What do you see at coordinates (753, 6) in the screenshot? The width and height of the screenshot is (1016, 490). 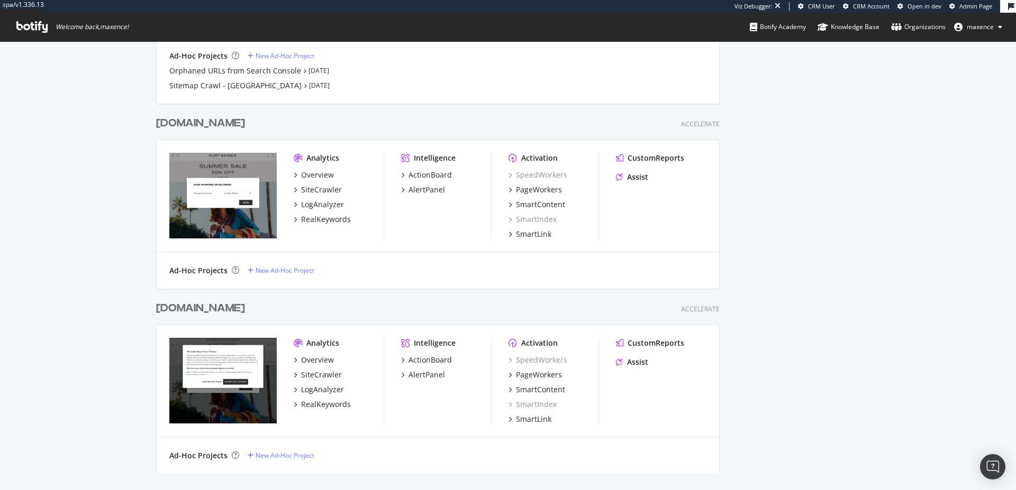 I see `div: Viz Debugger:` at bounding box center [753, 6].